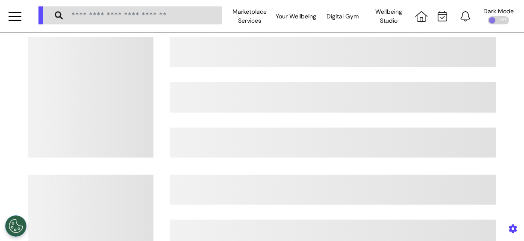 Image resolution: width=524 pixels, height=241 pixels. I want to click on div: Your Wellbeing, so click(296, 16).